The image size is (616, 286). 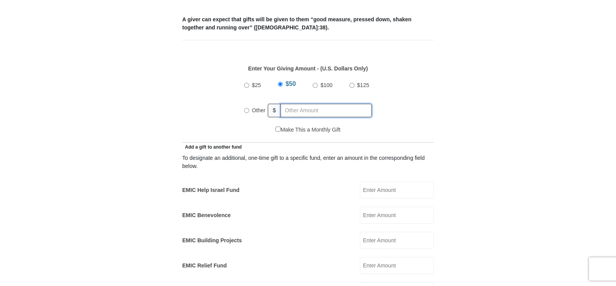 I want to click on label: EMIC Benevolence, so click(x=206, y=215).